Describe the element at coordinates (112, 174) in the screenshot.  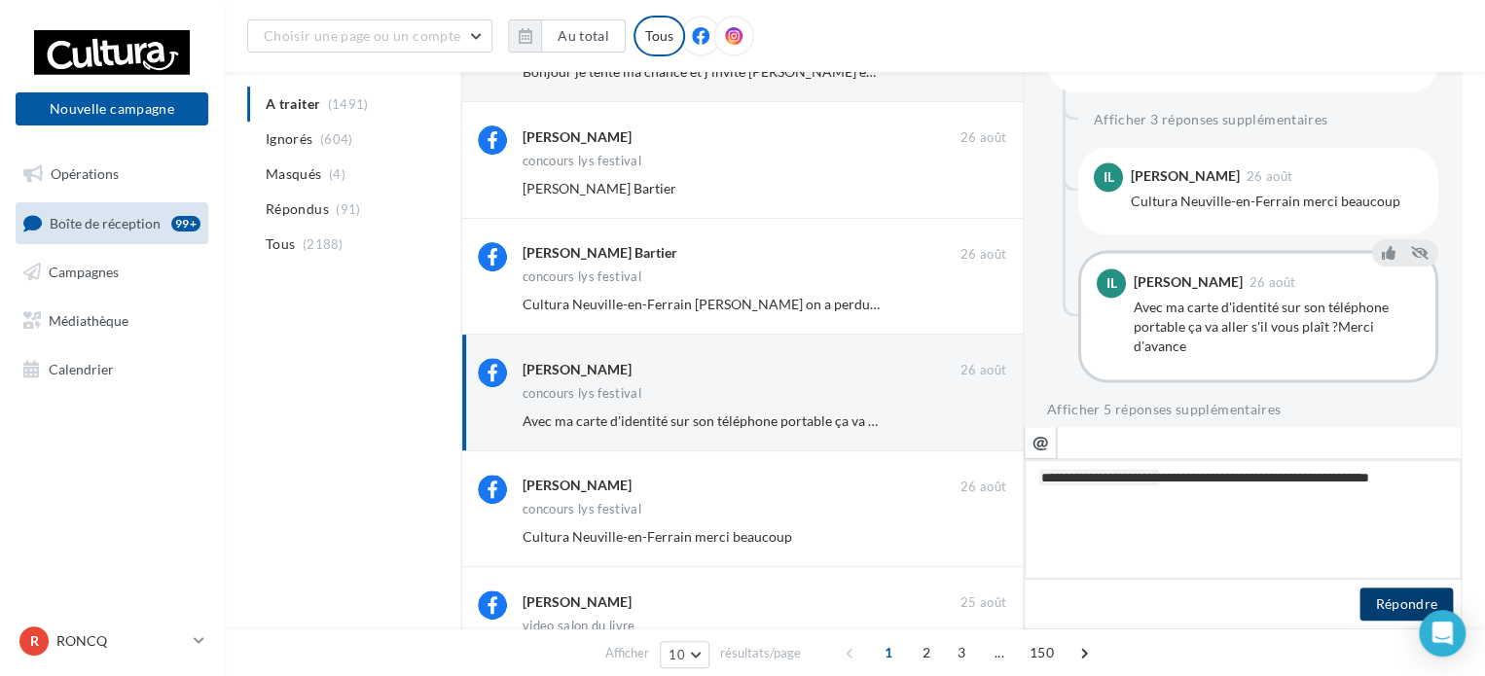
I see `a: Opérations` at that location.